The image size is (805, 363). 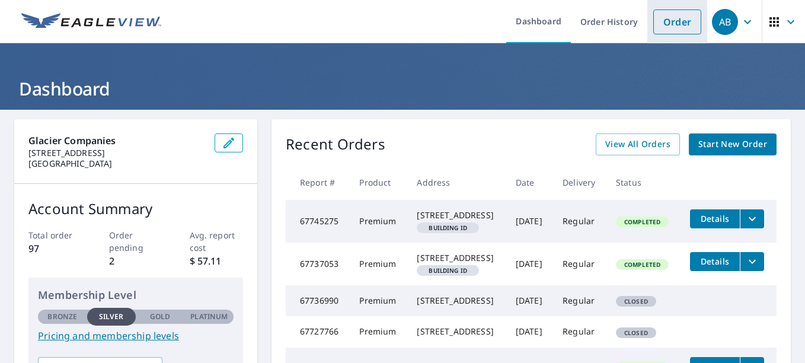 I want to click on p: Bronze, so click(x=62, y=317).